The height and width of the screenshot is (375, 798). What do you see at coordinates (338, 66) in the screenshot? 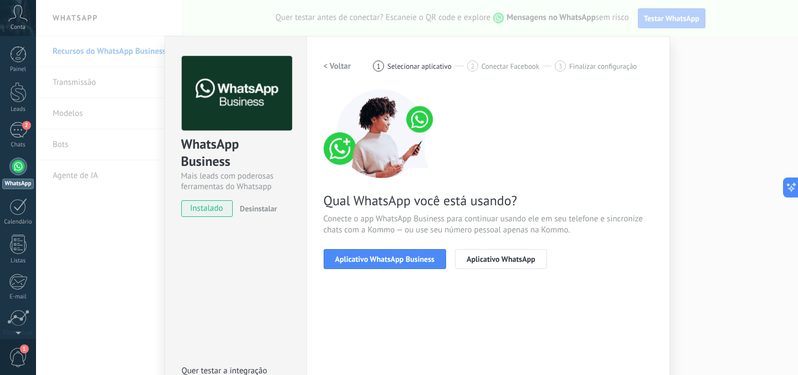
I see `h2: < Voltar` at bounding box center [338, 66].